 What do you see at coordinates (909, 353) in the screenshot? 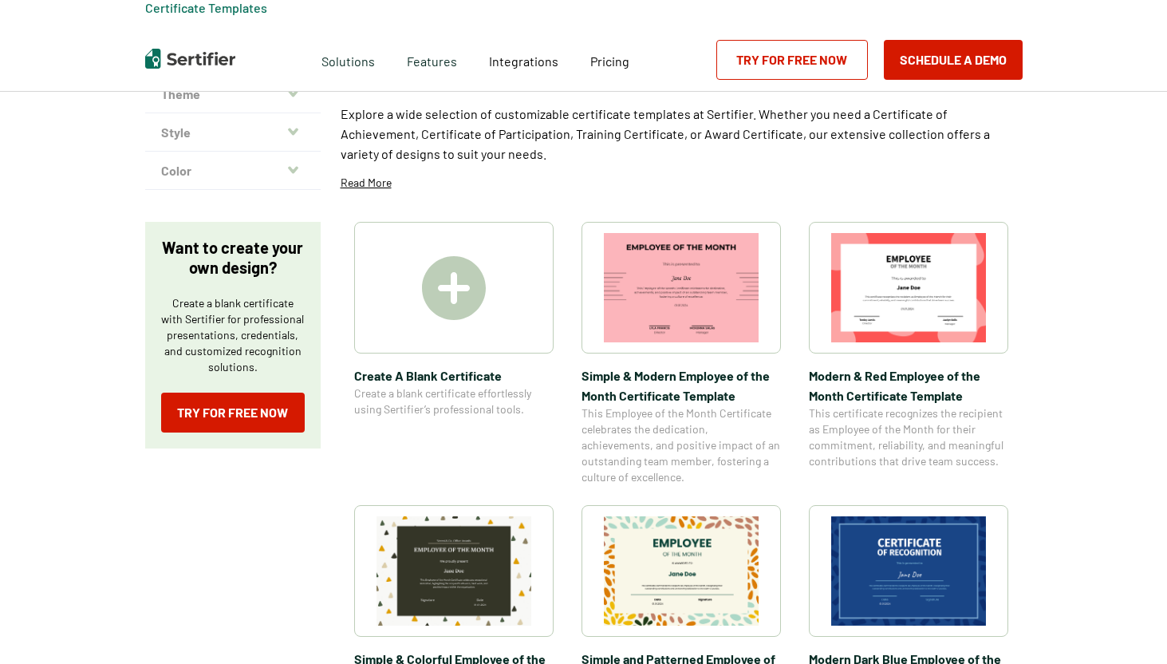
I see `a: Modern & Red Employee of the Month Certificate TemplateModern & Red Employee of the Month Certifi...` at bounding box center [909, 353].